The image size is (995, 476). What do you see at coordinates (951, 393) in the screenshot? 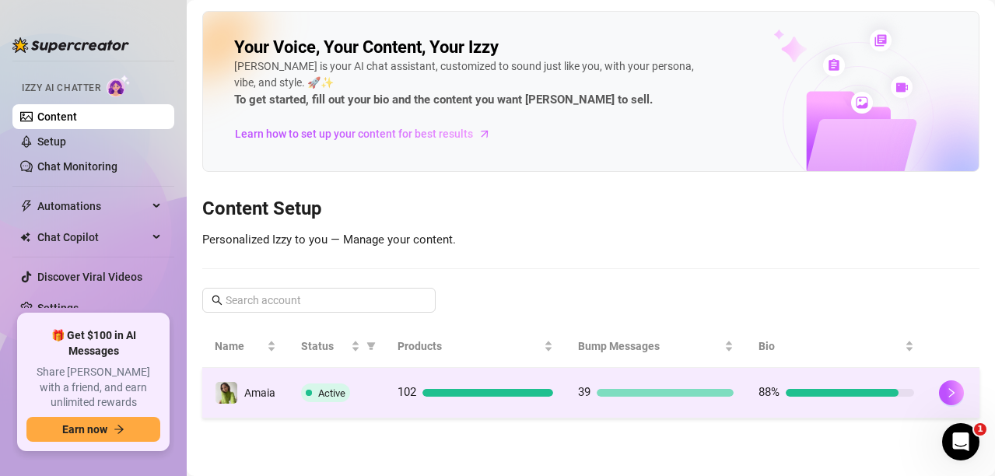
I see `span: right` at bounding box center [951, 393].